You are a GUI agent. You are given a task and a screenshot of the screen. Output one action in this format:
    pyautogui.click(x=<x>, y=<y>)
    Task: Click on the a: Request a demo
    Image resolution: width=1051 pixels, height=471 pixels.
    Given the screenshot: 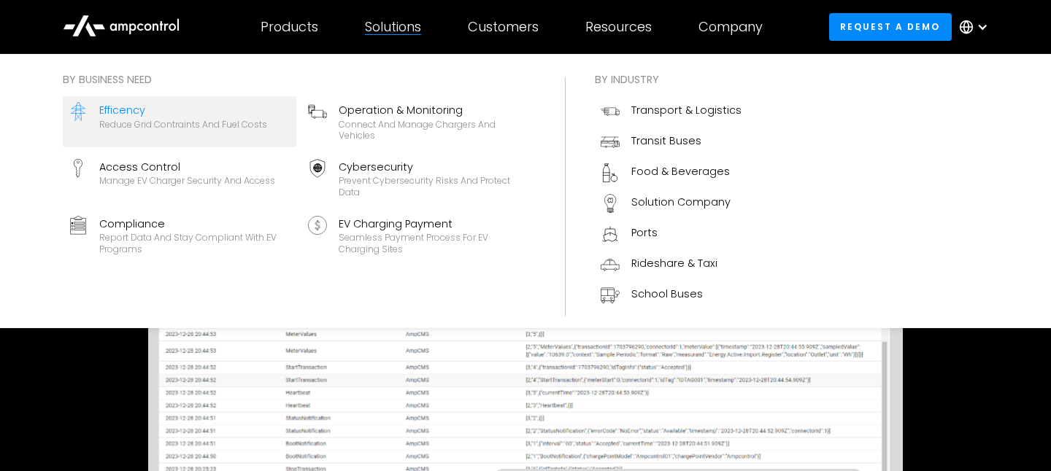 What is the action you would take?
    pyautogui.click(x=890, y=26)
    